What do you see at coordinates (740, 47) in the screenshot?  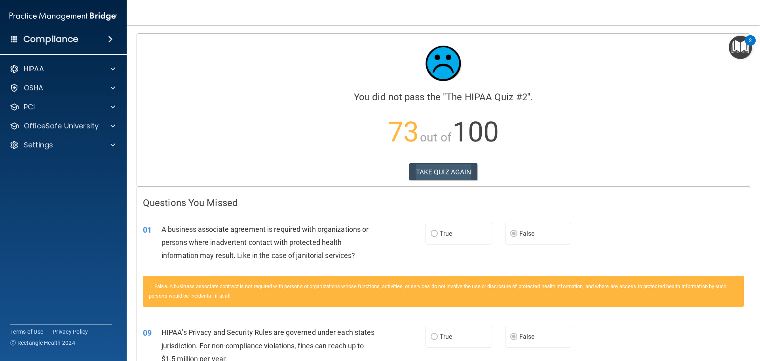 I see `button: Open Resource Center, 2 new notifications` at bounding box center [740, 47].